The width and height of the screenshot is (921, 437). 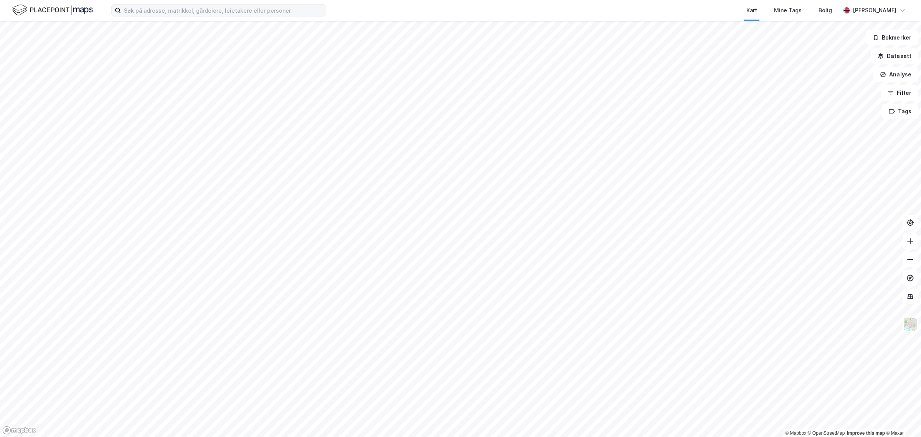 What do you see at coordinates (911, 324) in the screenshot?
I see `img: Z` at bounding box center [911, 324].